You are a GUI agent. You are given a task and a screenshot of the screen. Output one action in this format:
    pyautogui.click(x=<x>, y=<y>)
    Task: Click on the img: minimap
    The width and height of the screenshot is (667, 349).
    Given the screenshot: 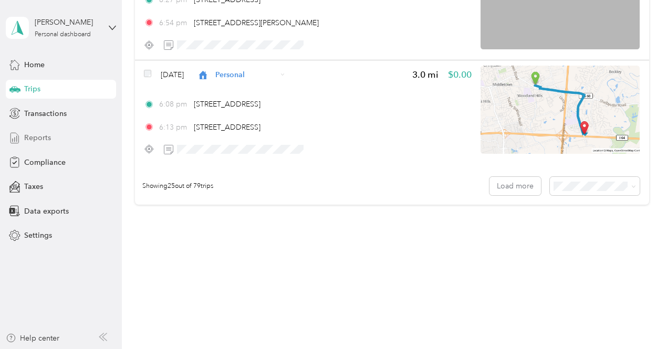 What is the action you would take?
    pyautogui.click(x=560, y=110)
    